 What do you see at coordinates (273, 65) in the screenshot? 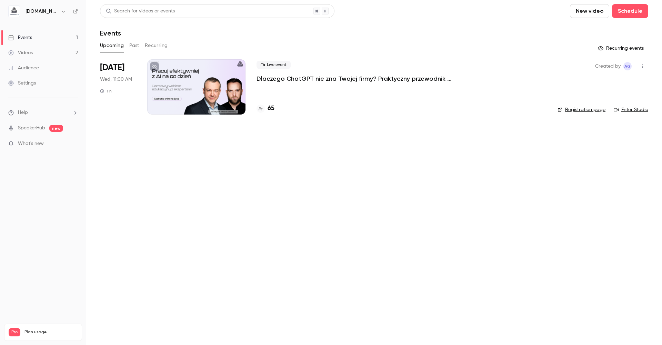
I see `span: Live event` at bounding box center [273, 65].